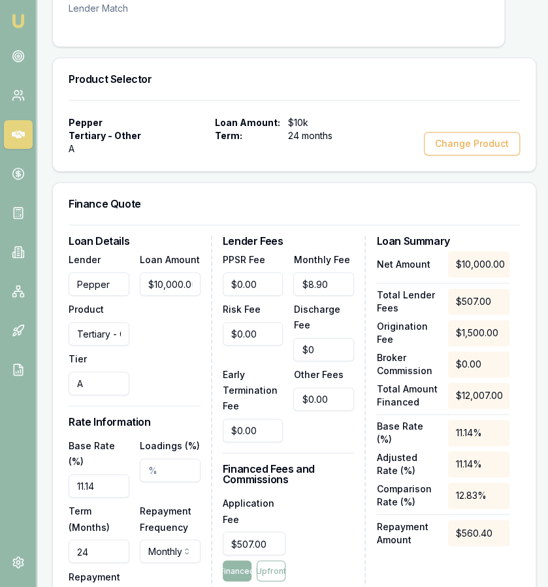 This screenshot has width=548, height=587. I want to click on div: $1,500.00, so click(479, 333).